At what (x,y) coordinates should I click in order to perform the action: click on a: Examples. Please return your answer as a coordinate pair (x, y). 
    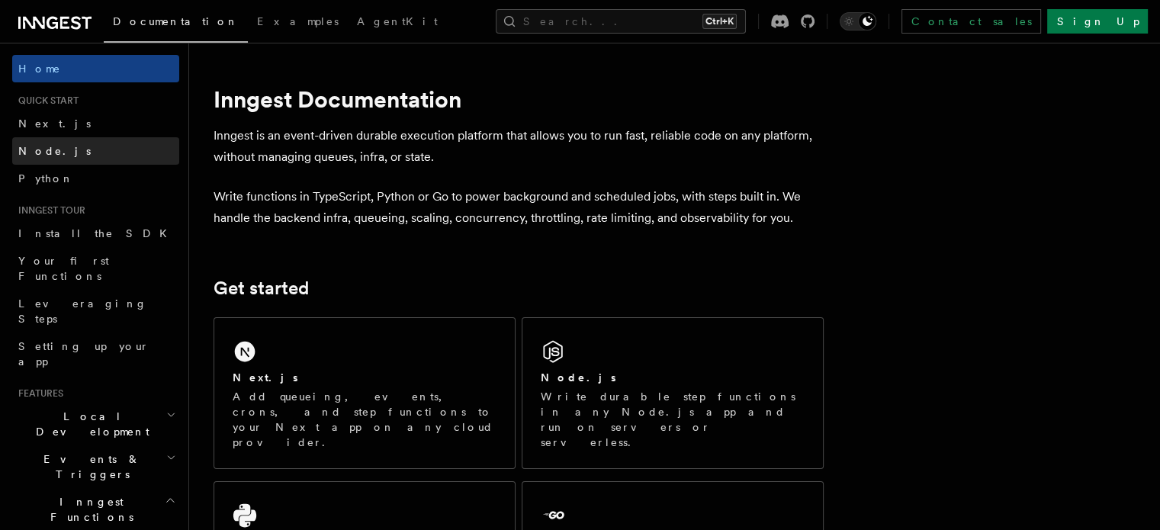
    Looking at the image, I should click on (298, 23).